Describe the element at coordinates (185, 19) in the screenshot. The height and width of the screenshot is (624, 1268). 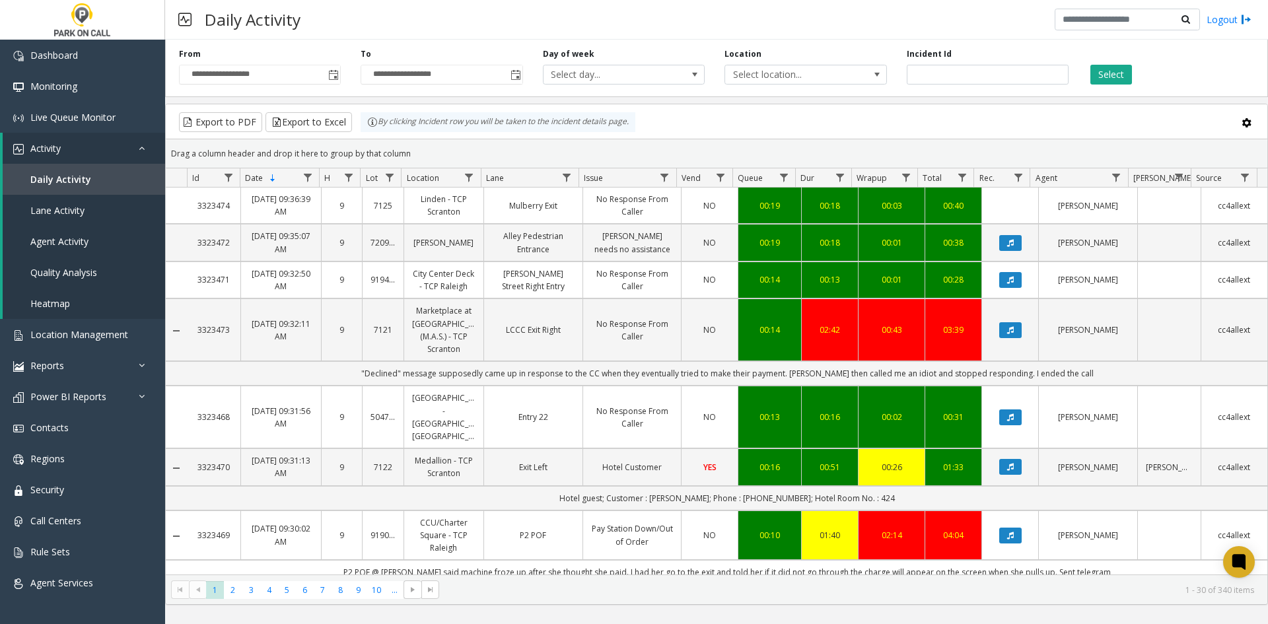
I see `img: pageIcon` at that location.